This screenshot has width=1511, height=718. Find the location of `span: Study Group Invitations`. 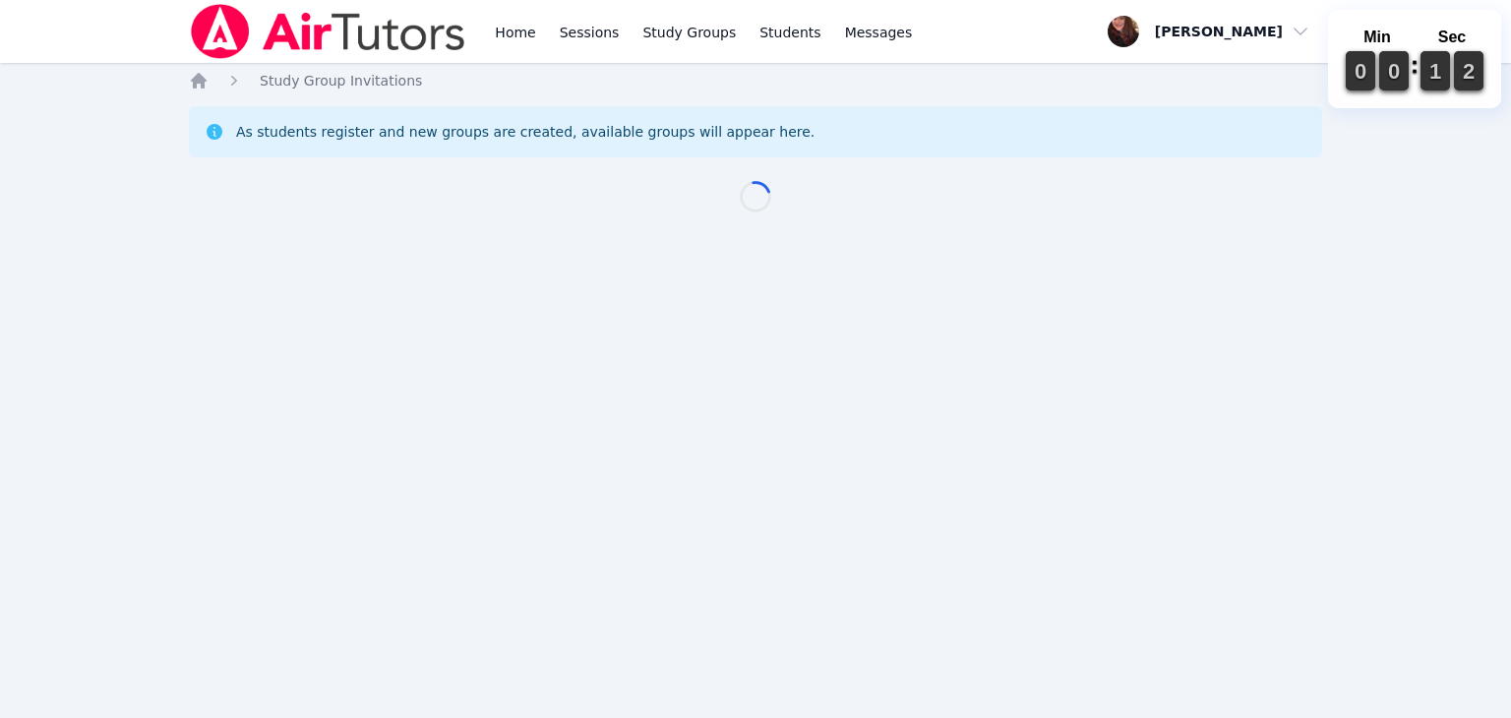

span: Study Group Invitations is located at coordinates (340, 81).